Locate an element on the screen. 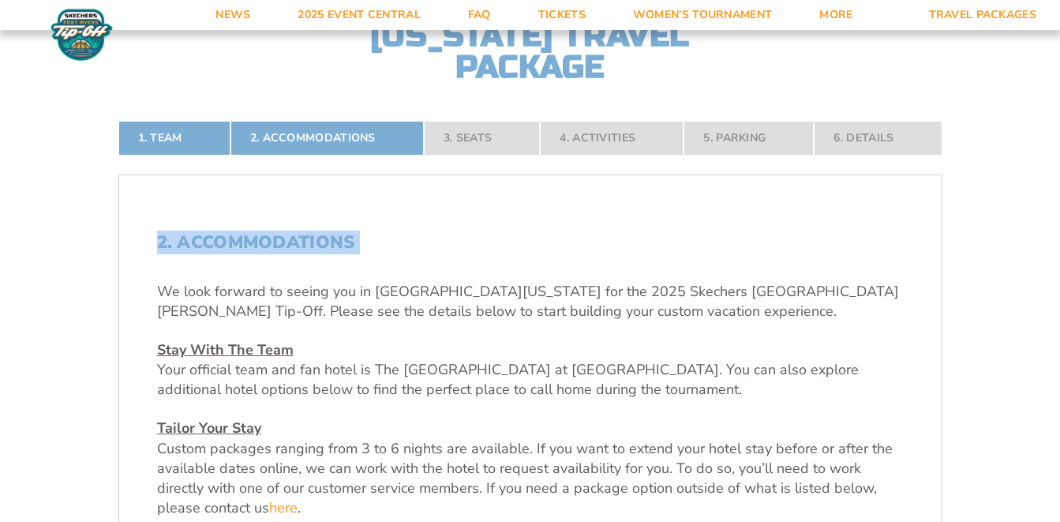 Image resolution: width=1060 pixels, height=522 pixels. p: Custom packages ranging from 3 to 6 nights are available. If you want to extend your hotel stay b... is located at coordinates (531, 468).